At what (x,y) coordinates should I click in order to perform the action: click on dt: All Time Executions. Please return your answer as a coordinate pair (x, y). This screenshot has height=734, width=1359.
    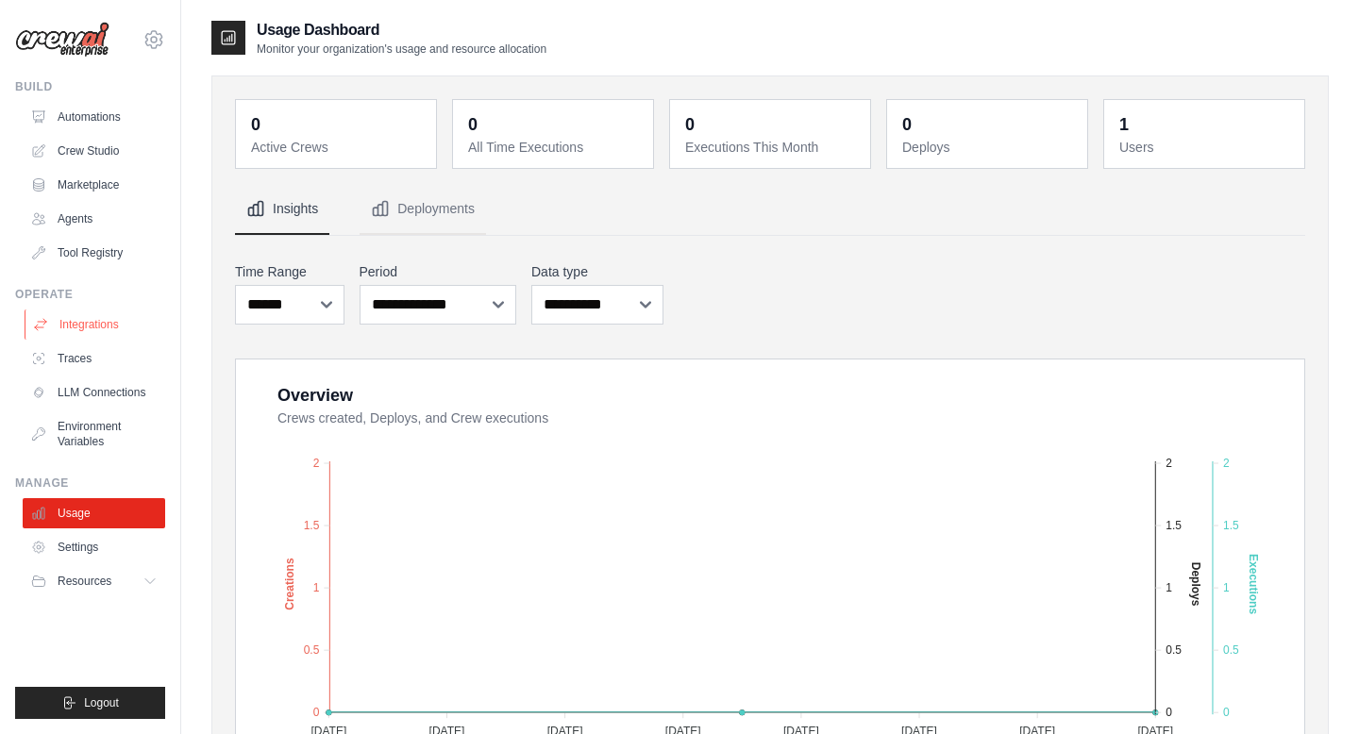
    Looking at the image, I should click on (555, 147).